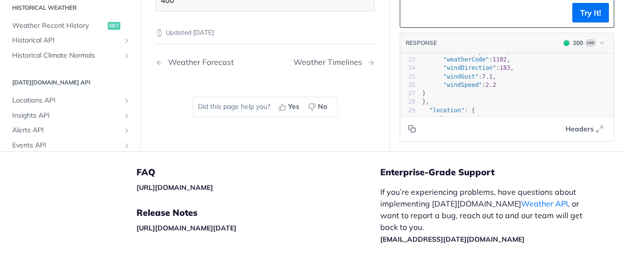 The height and width of the screenshot is (269, 624). I want to click on div: Did this page help you?, so click(265, 107).